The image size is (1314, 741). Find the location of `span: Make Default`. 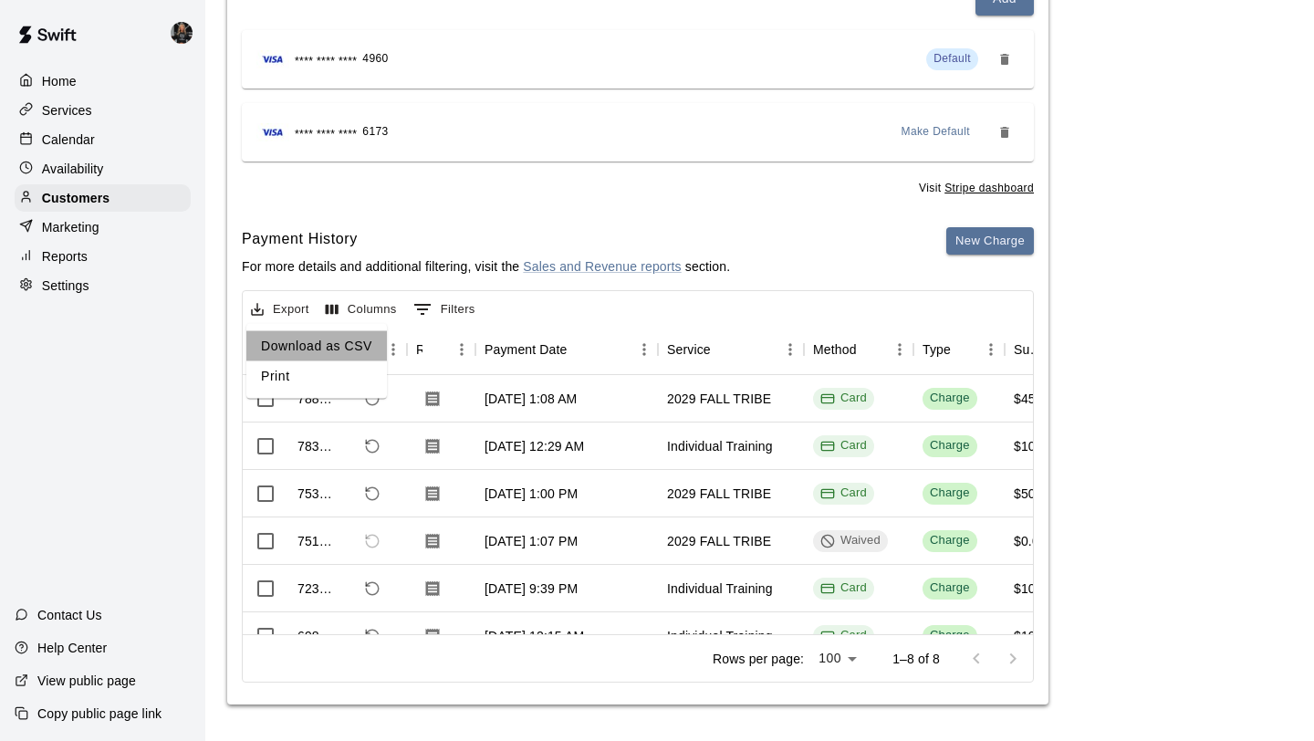

span: Make Default is located at coordinates (936, 132).